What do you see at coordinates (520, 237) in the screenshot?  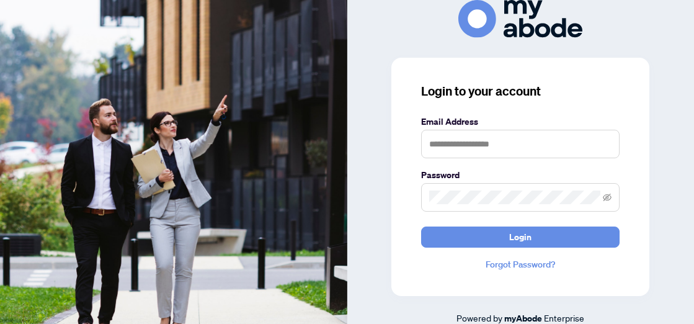 I see `button: Login` at bounding box center [520, 237].